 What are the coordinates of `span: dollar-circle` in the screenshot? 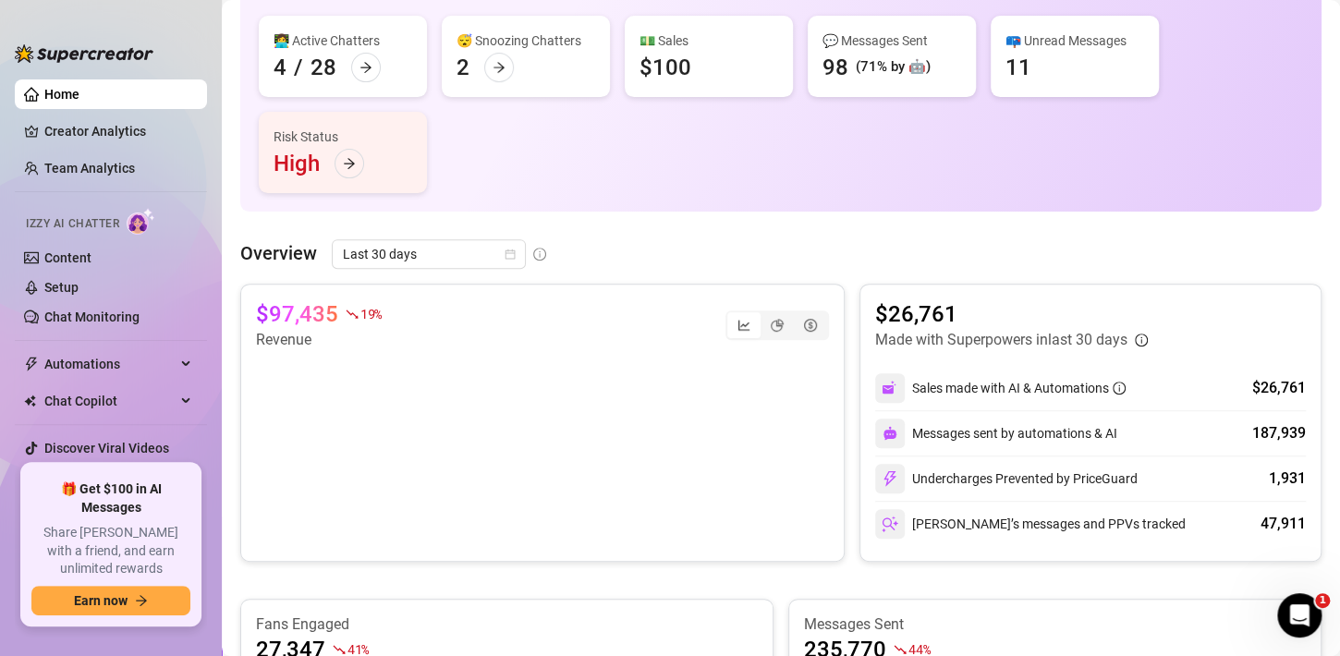 It's located at (810, 325).